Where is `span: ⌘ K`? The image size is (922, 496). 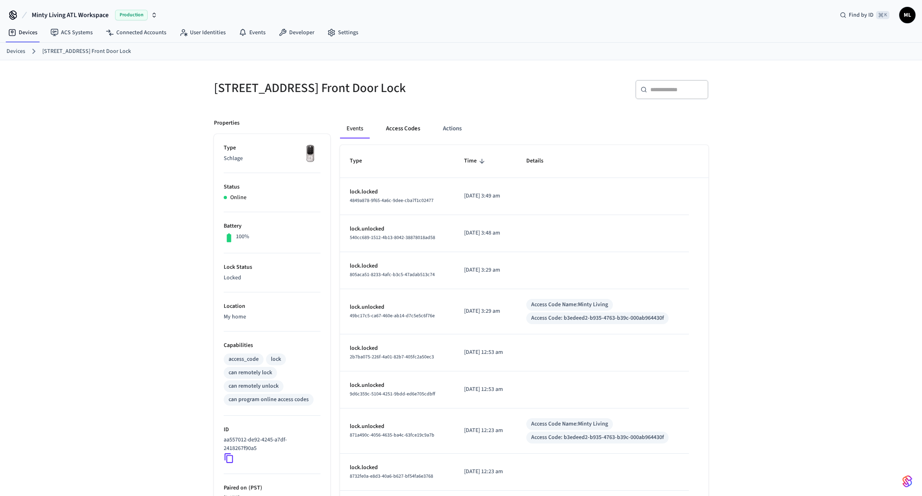
span: ⌘ K is located at coordinates (883, 15).